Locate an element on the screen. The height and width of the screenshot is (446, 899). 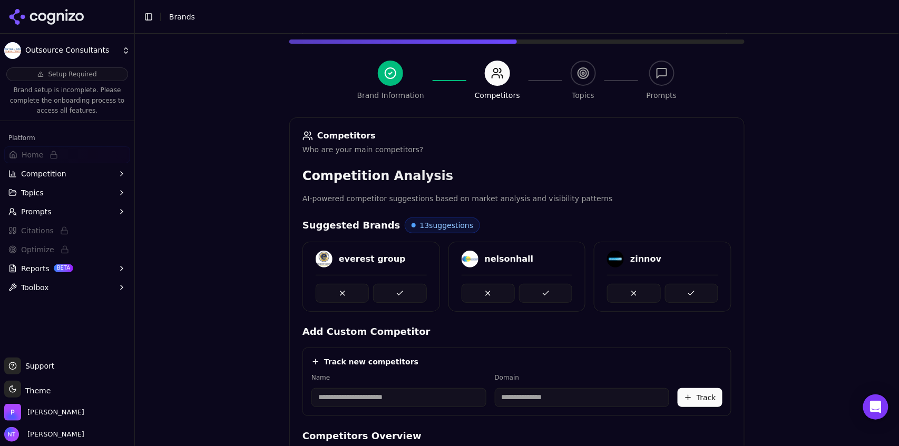
span: Topics is located at coordinates (32, 193).